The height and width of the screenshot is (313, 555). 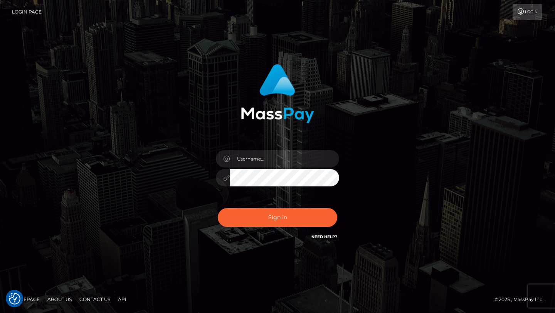 I want to click on div: © 2025 , MassPay Inc., so click(x=522, y=299).